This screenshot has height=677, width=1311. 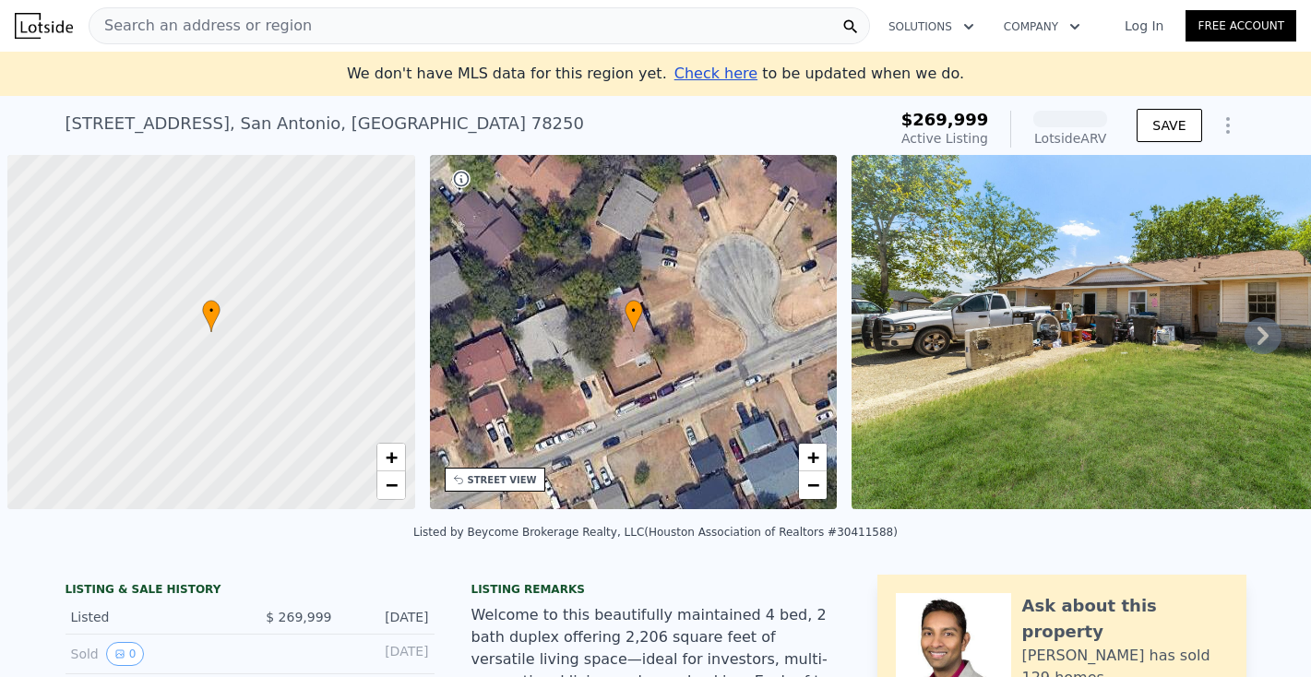 What do you see at coordinates (1169, 125) in the screenshot?
I see `button: SAVE` at bounding box center [1169, 125].